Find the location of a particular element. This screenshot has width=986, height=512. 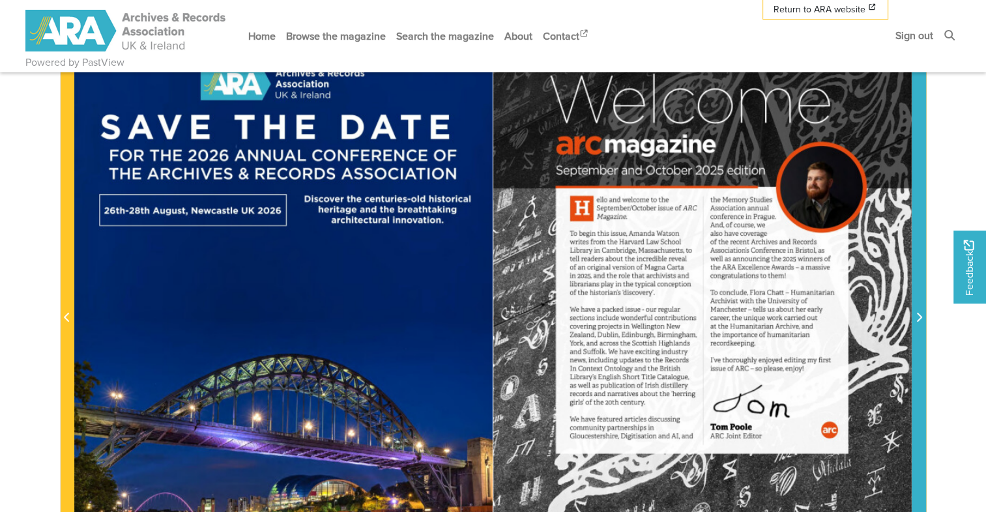

span: Return to ARA website is located at coordinates (819, 9).